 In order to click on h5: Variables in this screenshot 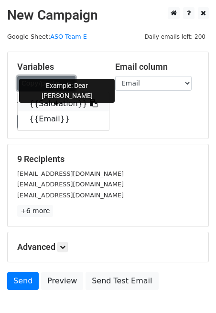, I will do `click(59, 67)`.